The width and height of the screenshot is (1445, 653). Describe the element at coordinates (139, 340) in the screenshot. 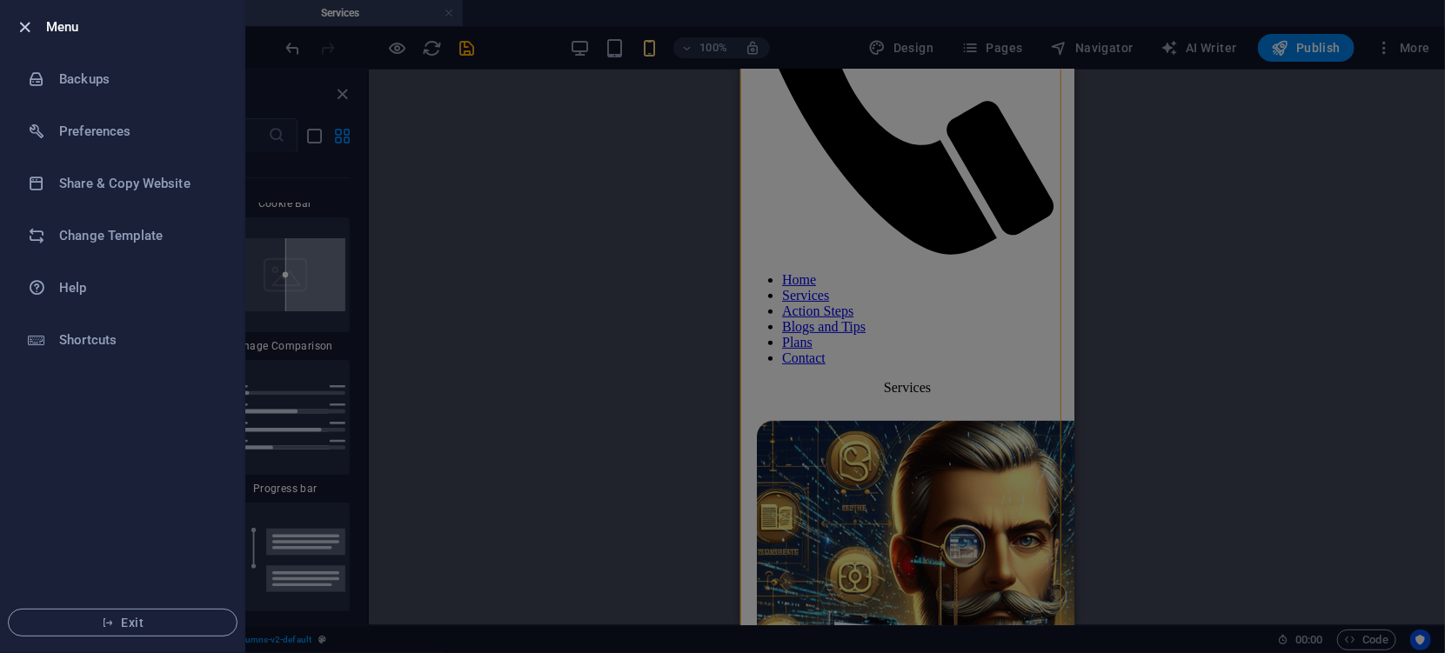

I see `h6: Shortcuts` at that location.